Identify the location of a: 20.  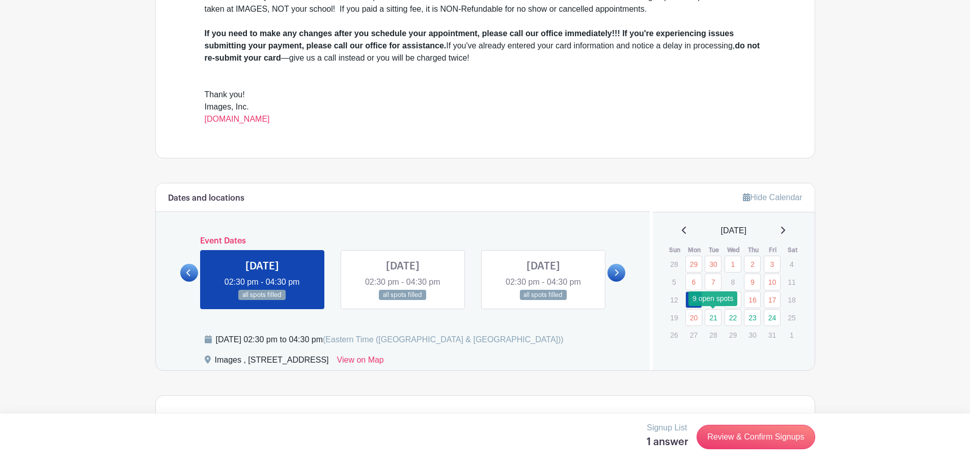
(693, 317).